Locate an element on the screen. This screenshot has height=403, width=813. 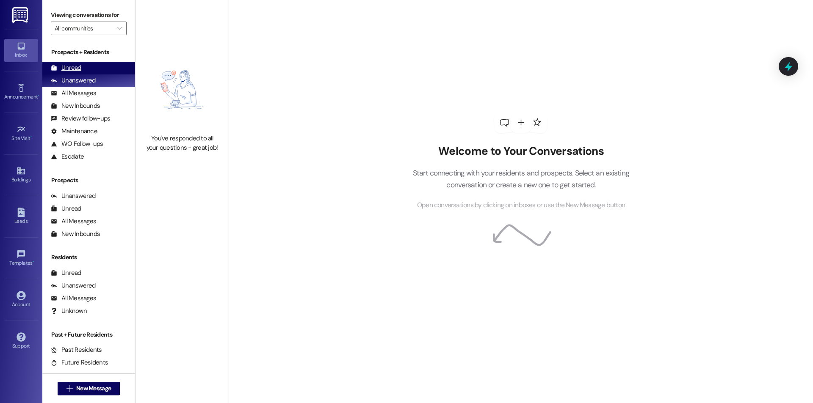
div: Review follow-ups is located at coordinates (80, 118).